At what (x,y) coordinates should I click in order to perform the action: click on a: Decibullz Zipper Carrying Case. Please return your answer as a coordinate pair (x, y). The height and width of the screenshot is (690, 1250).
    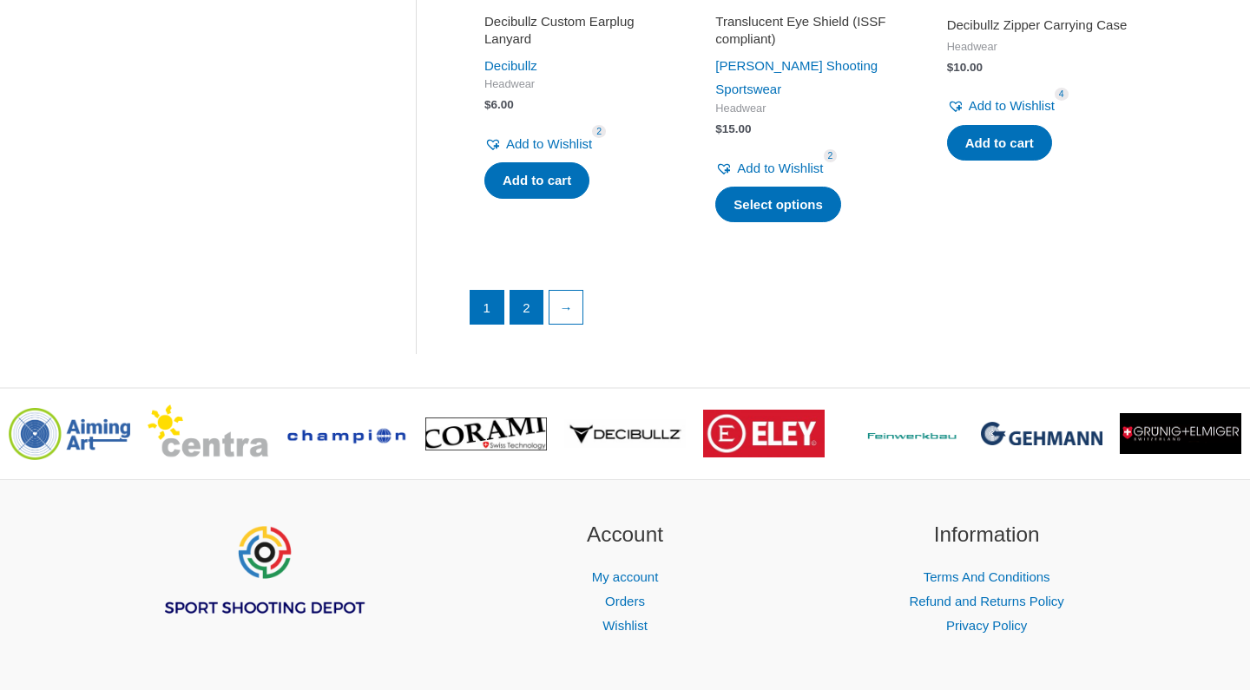
    Looking at the image, I should click on (1038, 28).